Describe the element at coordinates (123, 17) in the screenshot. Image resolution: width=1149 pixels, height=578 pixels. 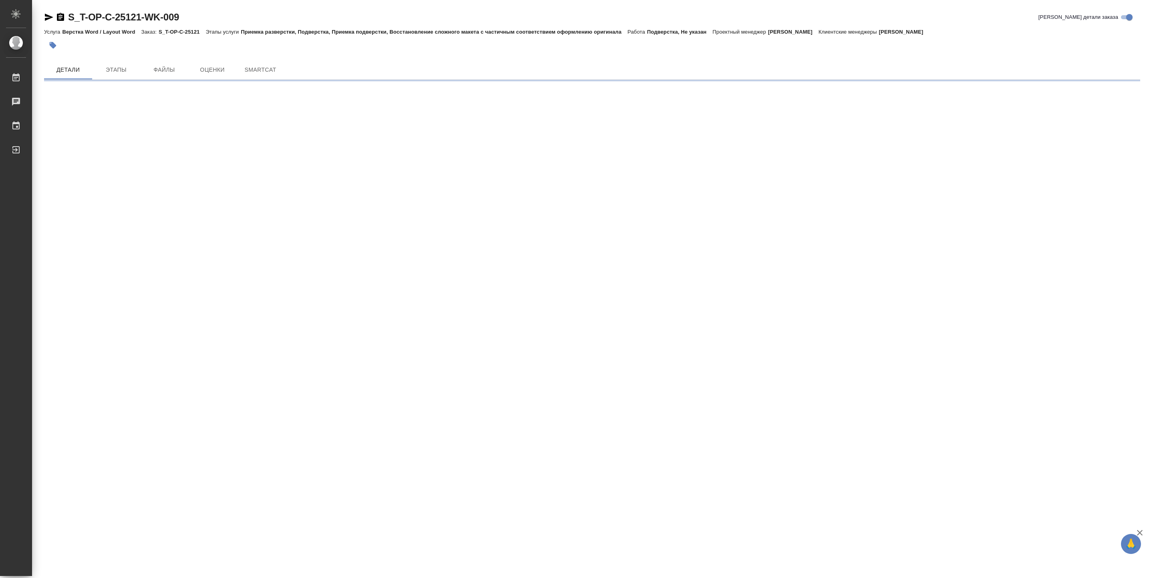
I see `a: S_T-OP-C-25121-WK-009` at that location.